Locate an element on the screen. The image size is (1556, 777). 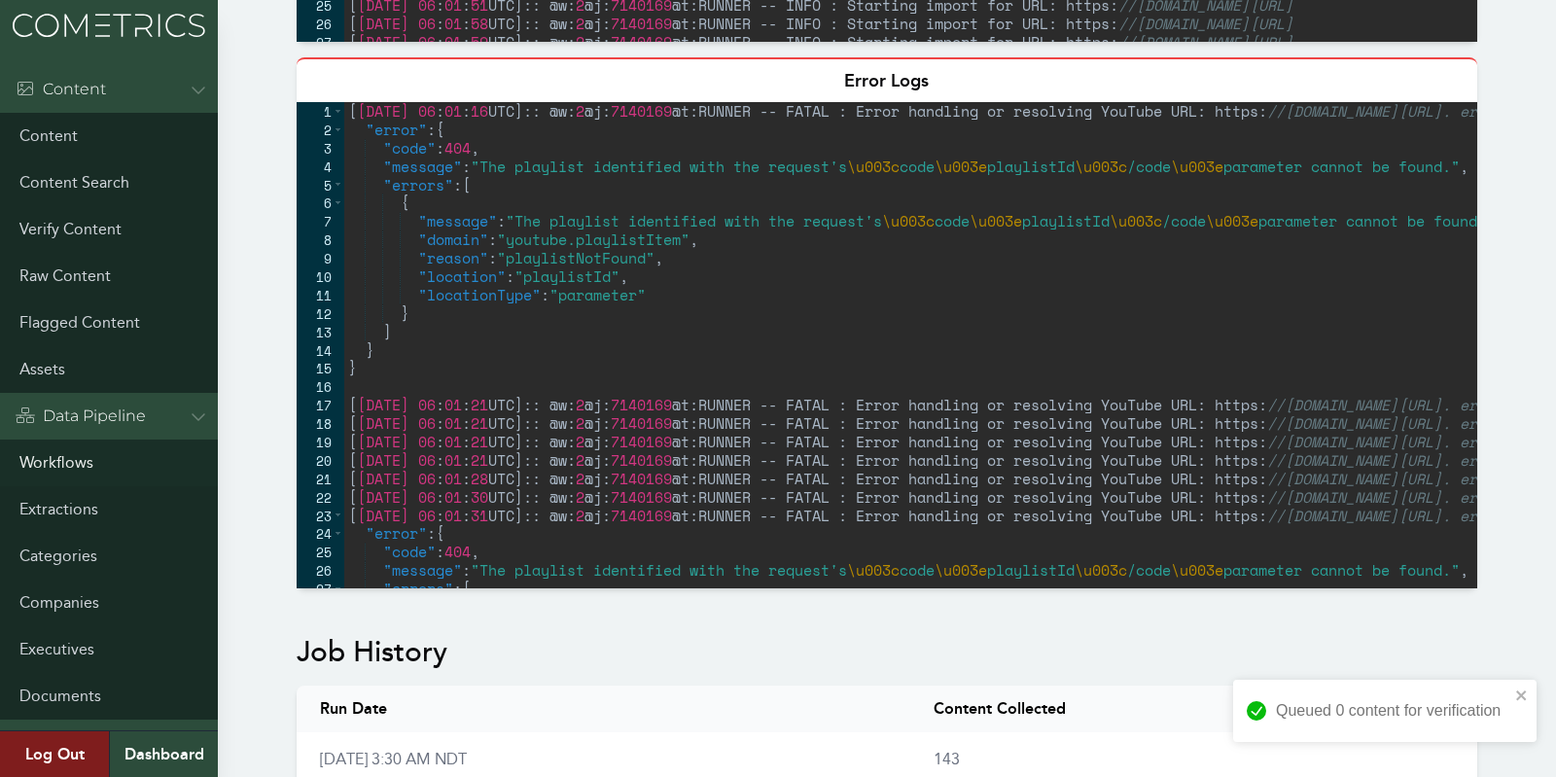
th: Content Collected is located at coordinates (1193, 709).